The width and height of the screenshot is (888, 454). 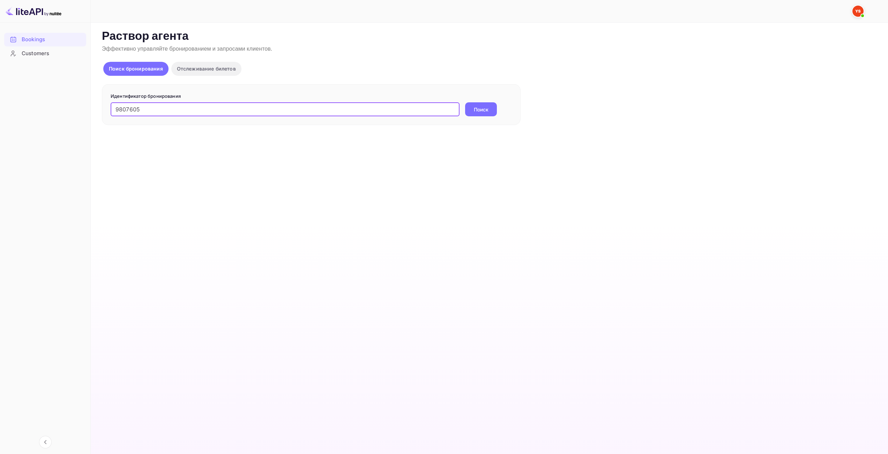 What do you see at coordinates (145, 36) in the screenshot?
I see `ya-tr-span: Раствор агента` at bounding box center [145, 36].